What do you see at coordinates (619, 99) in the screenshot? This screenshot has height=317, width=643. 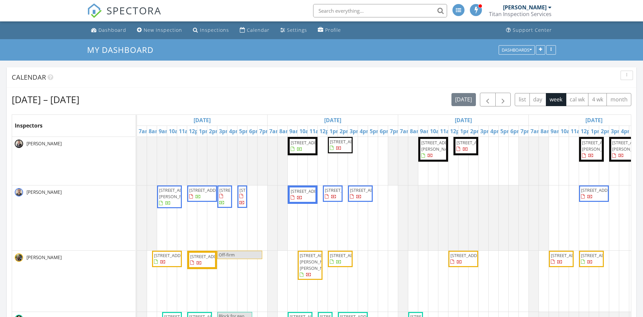 I see `button: month` at bounding box center [619, 99].